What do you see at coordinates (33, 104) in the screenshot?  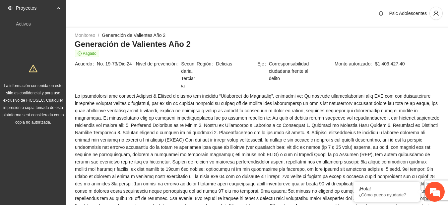 I see `span: La información contenida en este sitio es confidencial y para uso exclusivo de FICOSEC. Cualquier...` at bounding box center [33, 104].